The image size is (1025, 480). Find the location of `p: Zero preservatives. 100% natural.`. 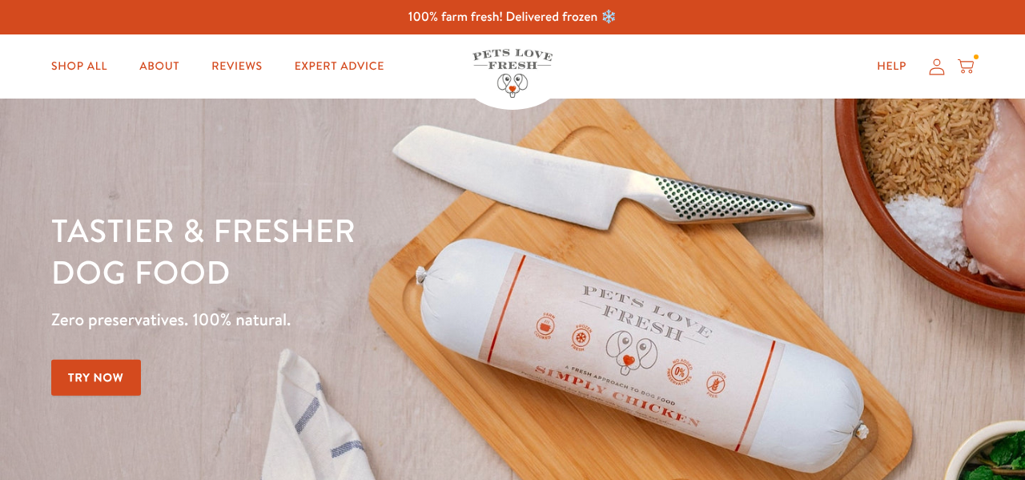

p: Zero preservatives. 100% natural. is located at coordinates (359, 319).